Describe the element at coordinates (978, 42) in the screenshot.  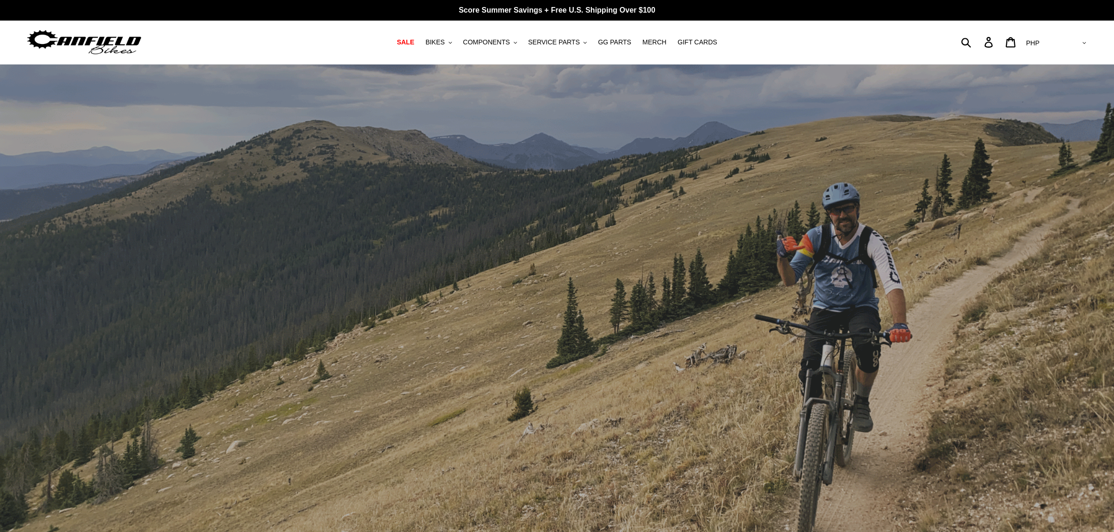
I see `input: Search` at that location.